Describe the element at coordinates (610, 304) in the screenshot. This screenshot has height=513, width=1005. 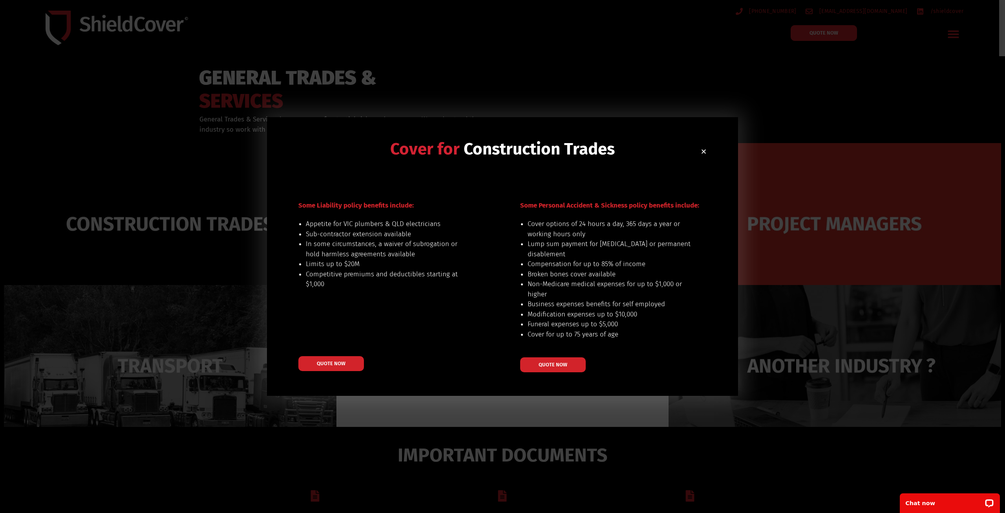
I see `li: Business expenses benefits for self employed` at that location.